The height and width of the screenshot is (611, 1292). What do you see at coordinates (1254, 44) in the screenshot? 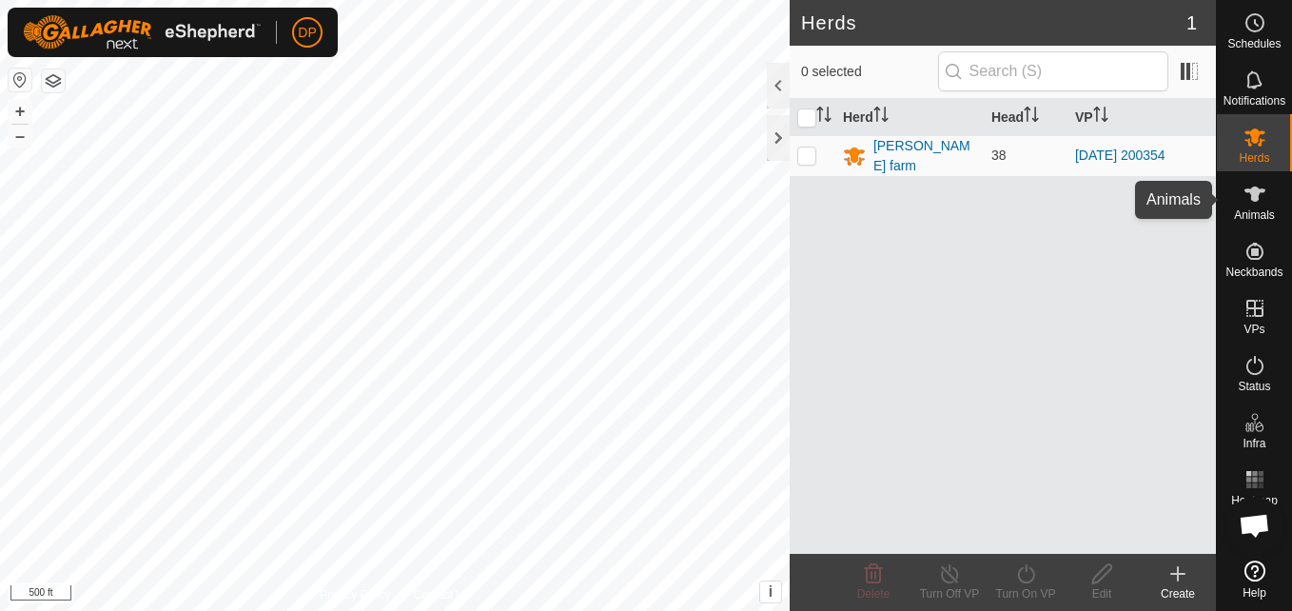
I see `span: Schedules` at bounding box center [1254, 44].